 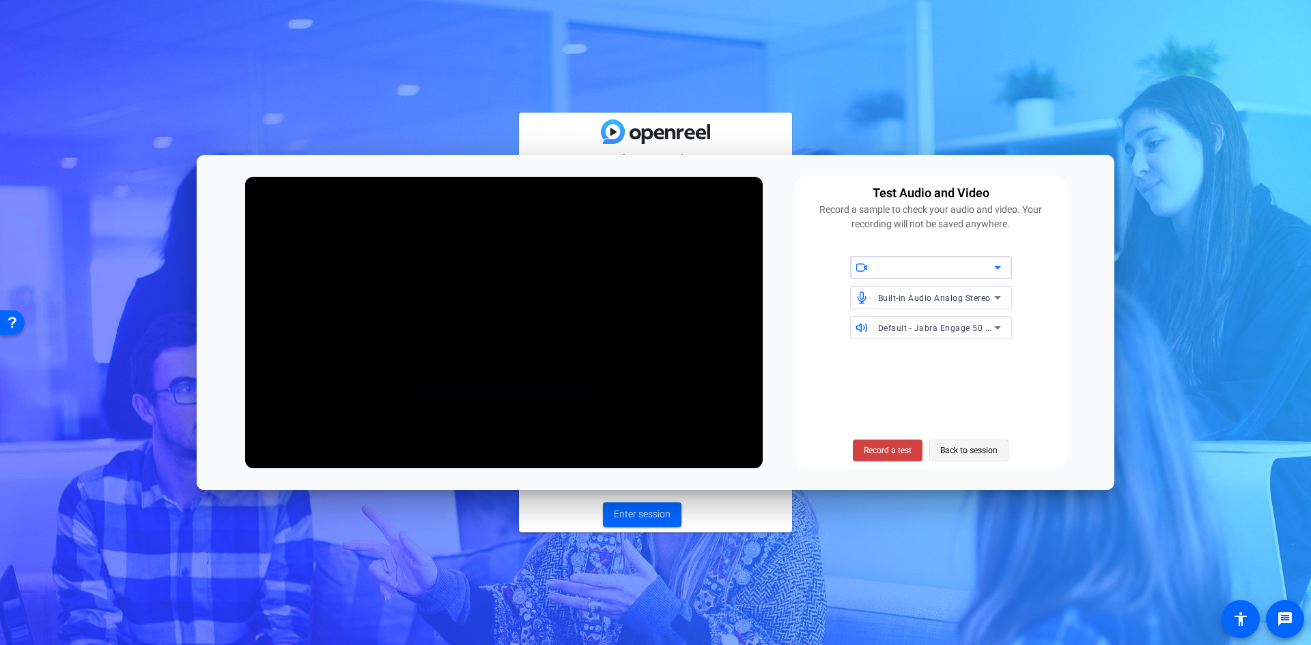 I want to click on button: Record a test, so click(x=887, y=451).